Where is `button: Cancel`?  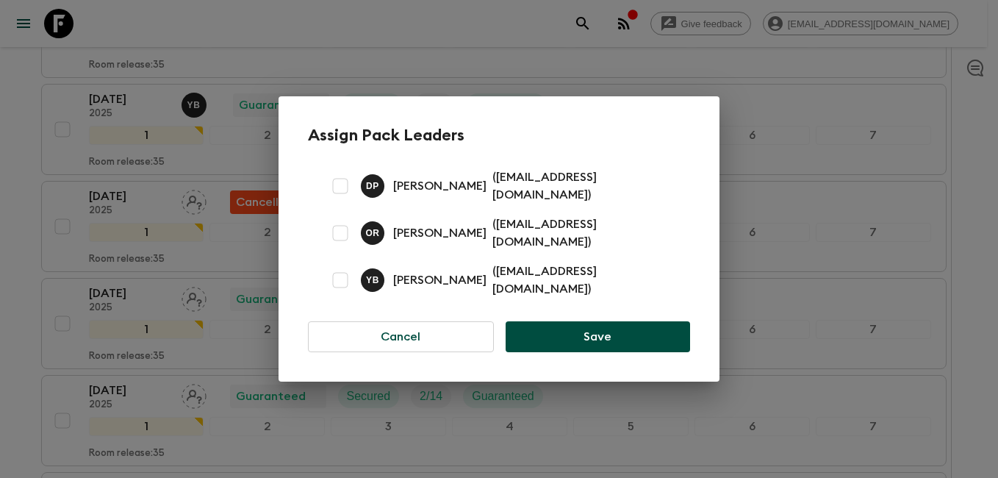
button: Cancel is located at coordinates (401, 337).